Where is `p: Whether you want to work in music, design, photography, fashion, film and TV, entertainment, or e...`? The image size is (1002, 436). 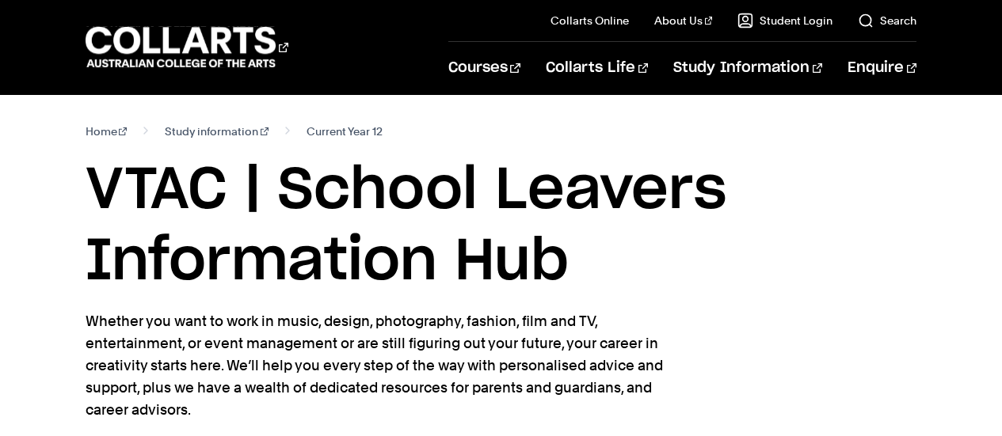 p: Whether you want to work in music, design, photography, fashion, film and TV, entertainment, or e... is located at coordinates (375, 366).